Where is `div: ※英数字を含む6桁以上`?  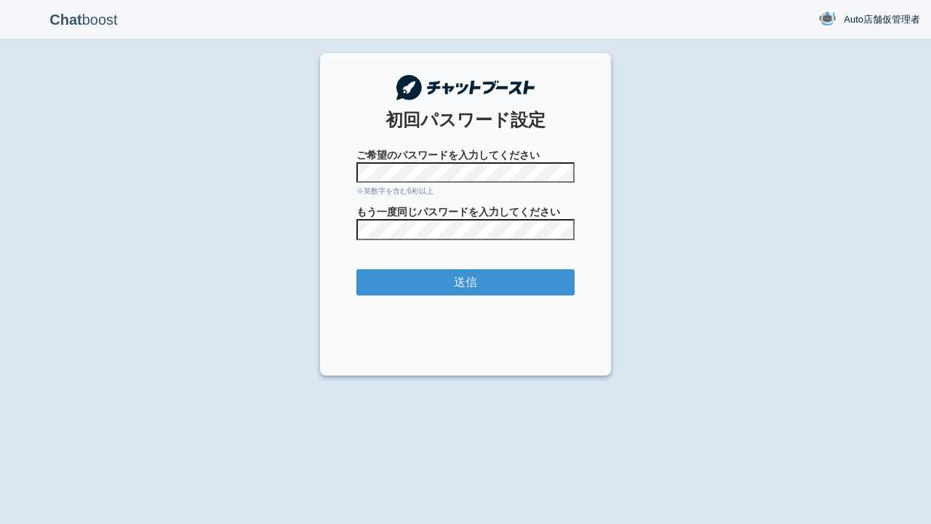 div: ※英数字を含む6桁以上 is located at coordinates (466, 191).